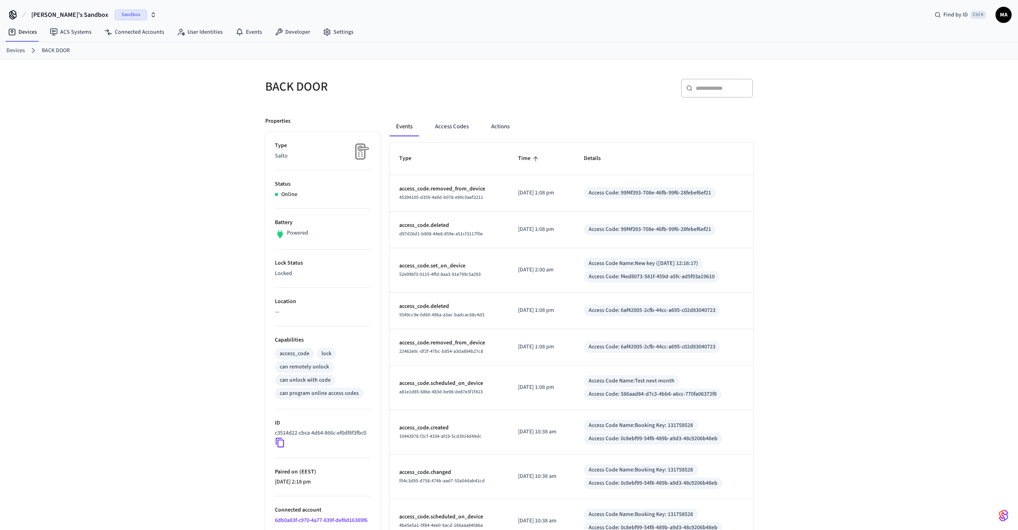  I want to click on p: ID, so click(323, 423).